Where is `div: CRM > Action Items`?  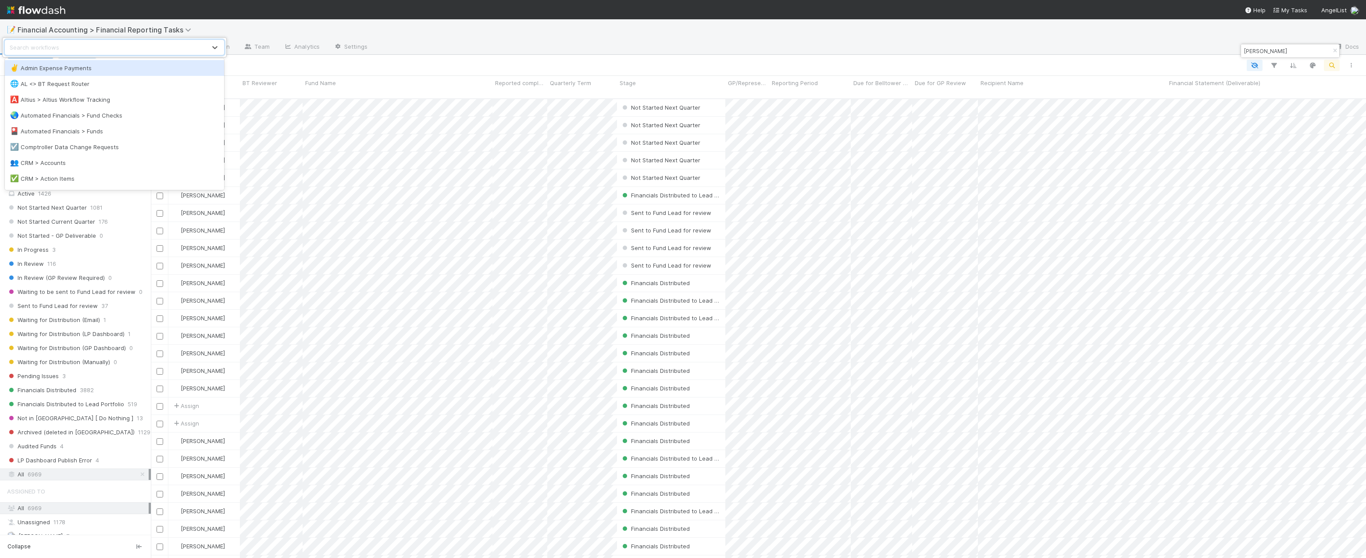
div: CRM > Action Items is located at coordinates (114, 179).